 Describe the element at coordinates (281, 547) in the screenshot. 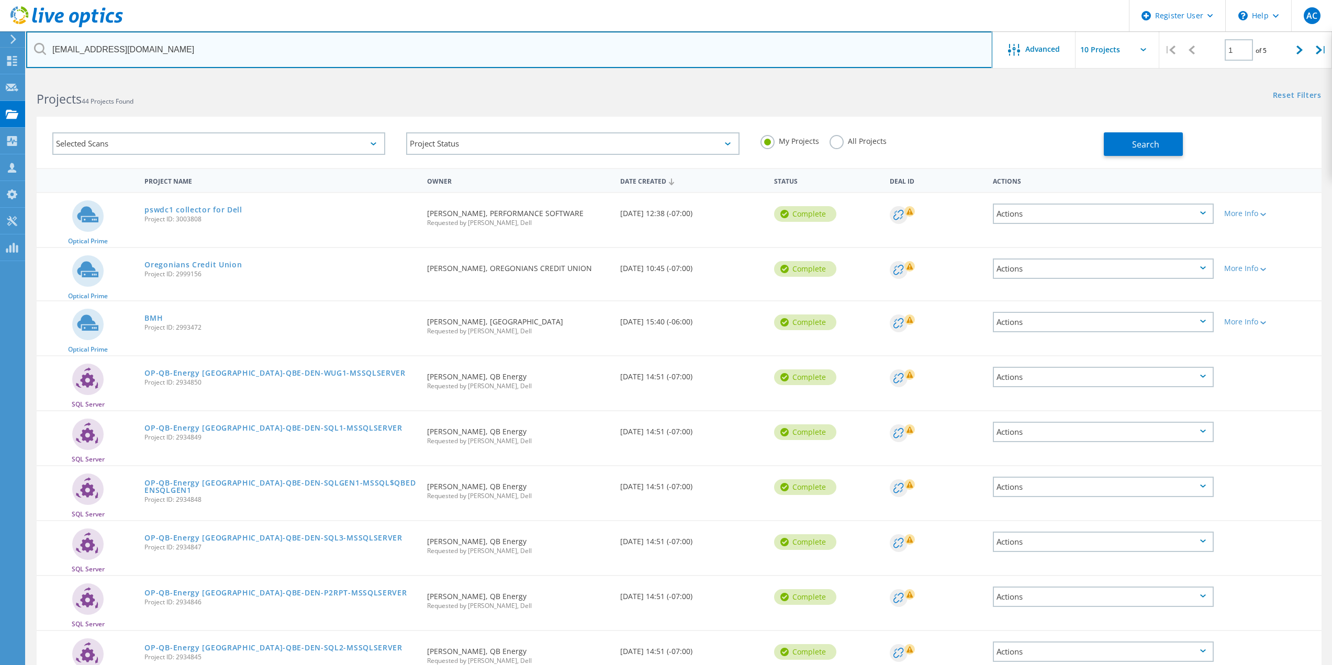

I see `span: Project ID: 2934847` at that location.